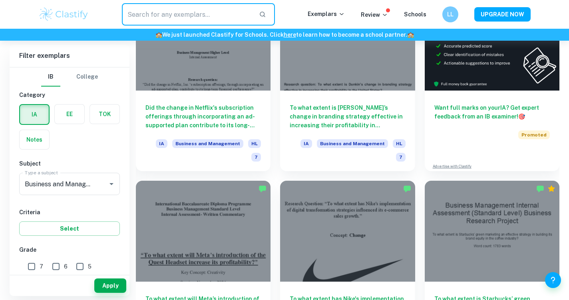 The width and height of the screenshot is (569, 300). What do you see at coordinates (111, 184) in the screenshot?
I see `button: Open` at bounding box center [111, 184].